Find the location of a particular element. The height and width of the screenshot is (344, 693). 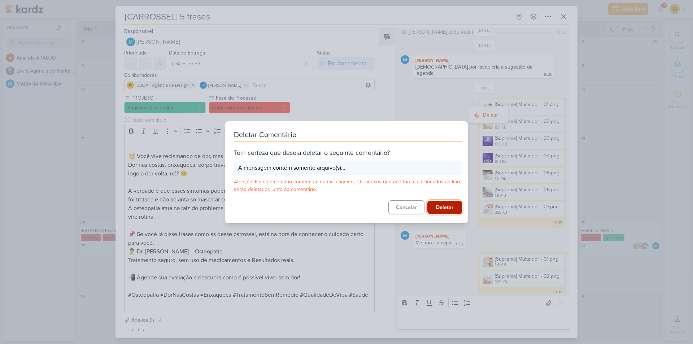

button: Deletar is located at coordinates (445, 207).